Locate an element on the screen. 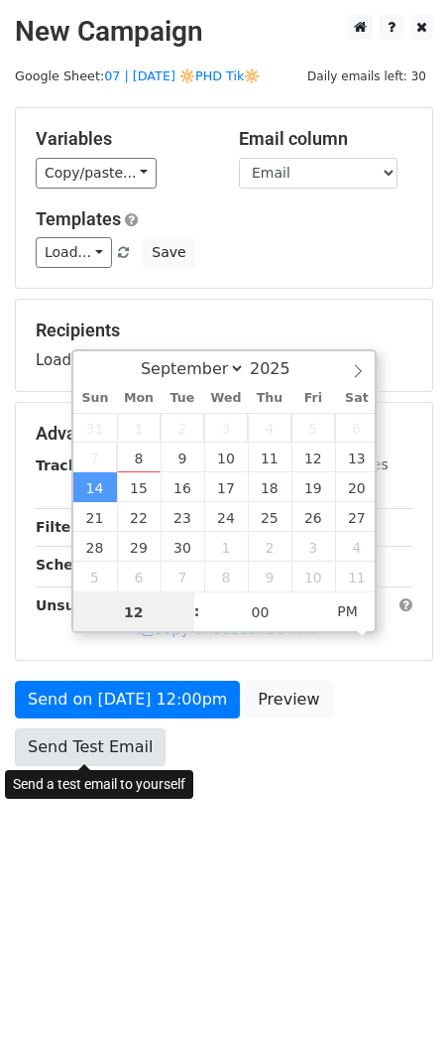 The height and width of the screenshot is (1041, 448). div: Chat Widget is located at coordinates (399, 993).